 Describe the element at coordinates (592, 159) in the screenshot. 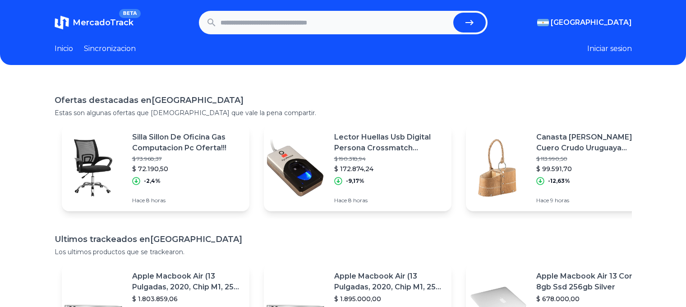

I see `p: $ 113.990,50` at that location.